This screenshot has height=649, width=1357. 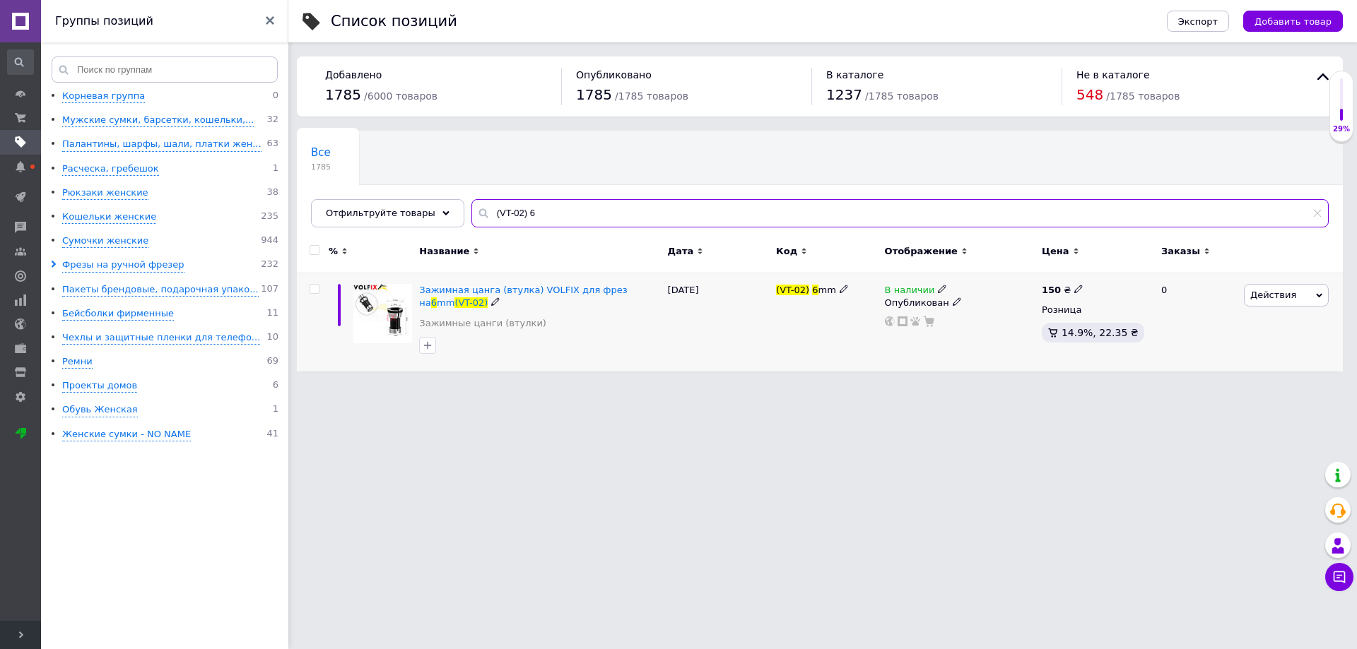 What do you see at coordinates (158, 120) in the screenshot?
I see `div: Мужские сумки, барсетки, кошельки,...` at bounding box center [158, 120].